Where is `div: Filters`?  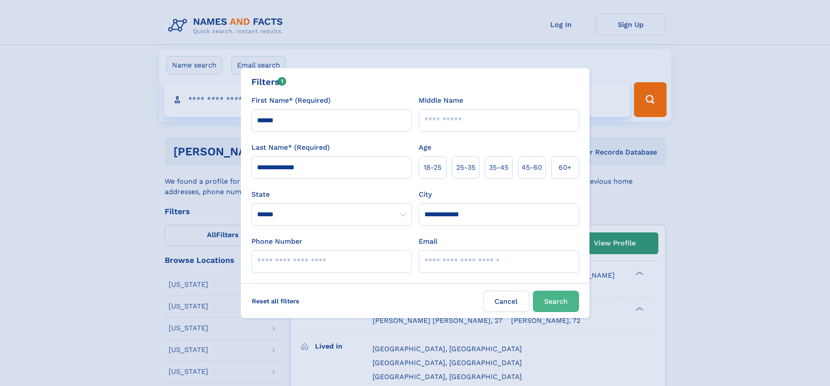 div: Filters is located at coordinates (269, 82).